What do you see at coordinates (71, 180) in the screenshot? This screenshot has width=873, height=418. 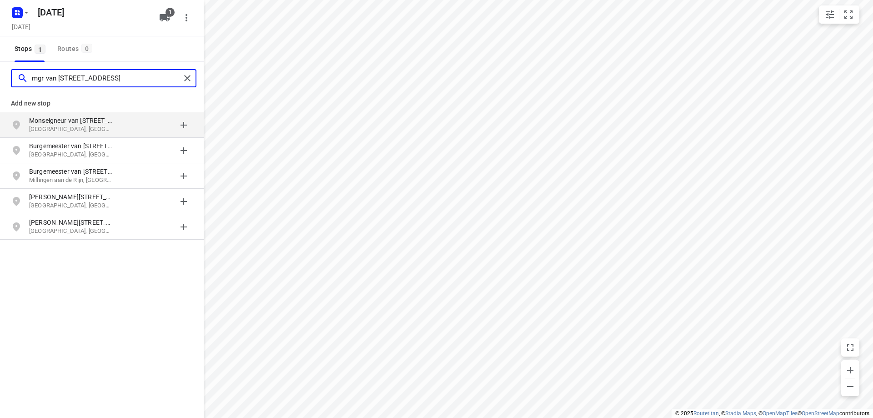 I see `p: Millingen aan de Rijn, Nederland` at bounding box center [71, 180].